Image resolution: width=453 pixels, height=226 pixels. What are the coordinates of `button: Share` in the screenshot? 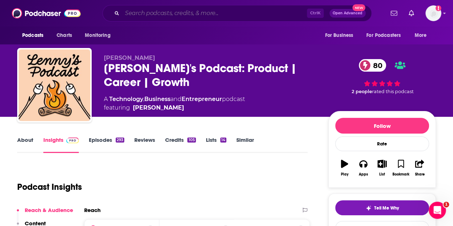 It's located at (420, 168).